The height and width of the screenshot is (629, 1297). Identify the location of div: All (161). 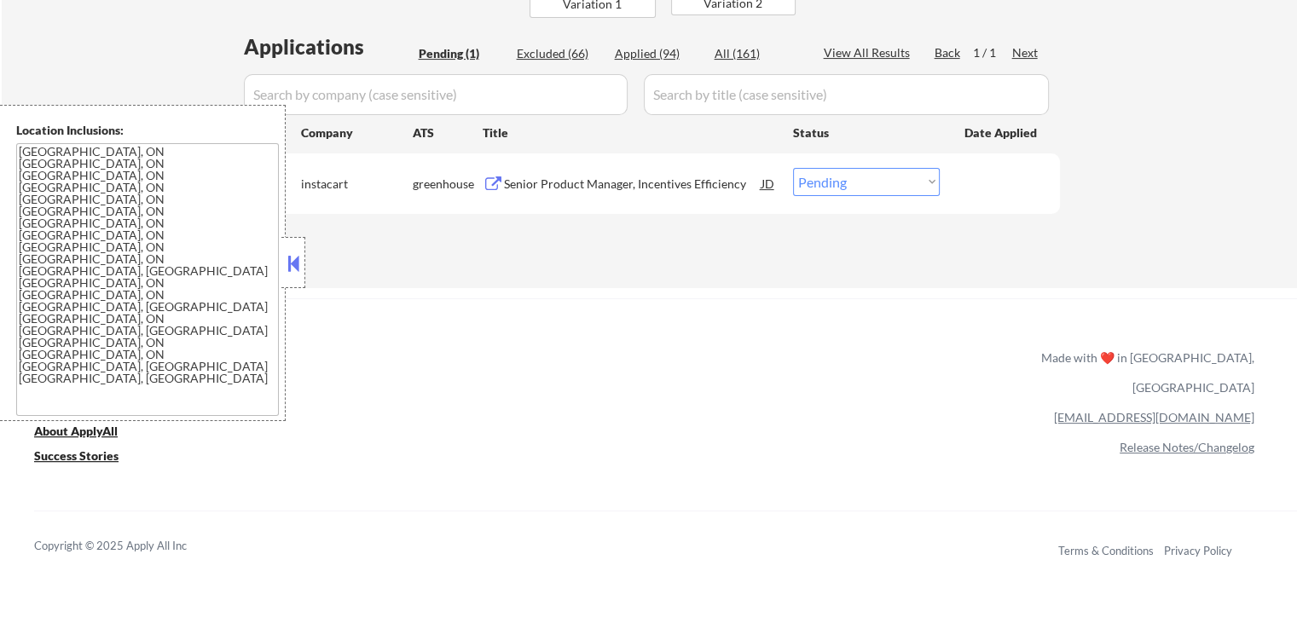
(757, 54).